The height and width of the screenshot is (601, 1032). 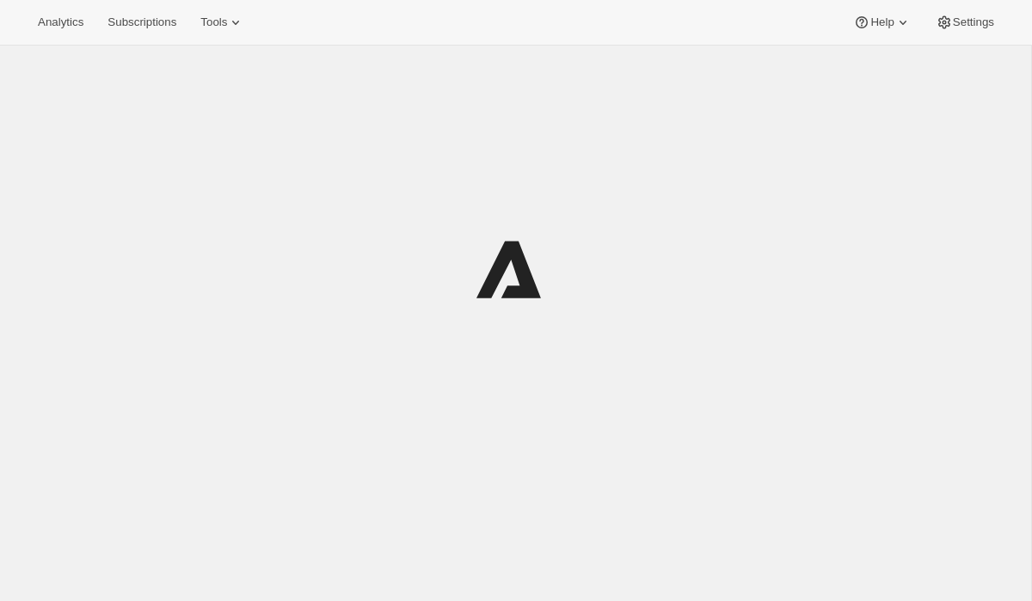 What do you see at coordinates (142, 22) in the screenshot?
I see `button: Subscriptions` at bounding box center [142, 22].